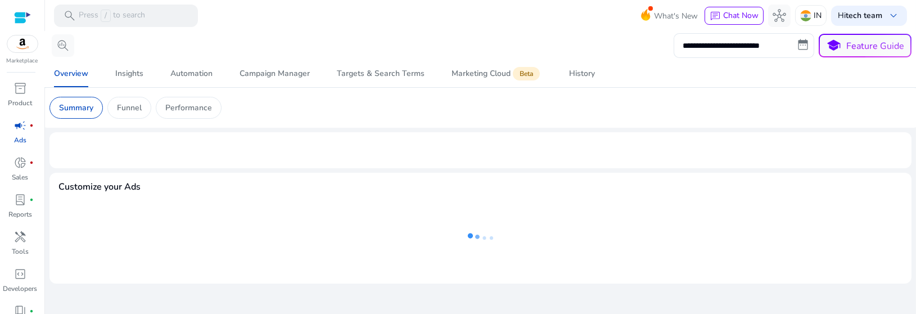 The image size is (916, 314). Describe the element at coordinates (806, 16) in the screenshot. I see `img: in.svg` at that location.